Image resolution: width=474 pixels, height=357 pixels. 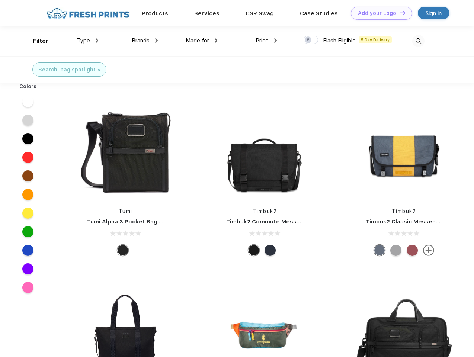 I want to click on a: Tumi, so click(x=125, y=211).